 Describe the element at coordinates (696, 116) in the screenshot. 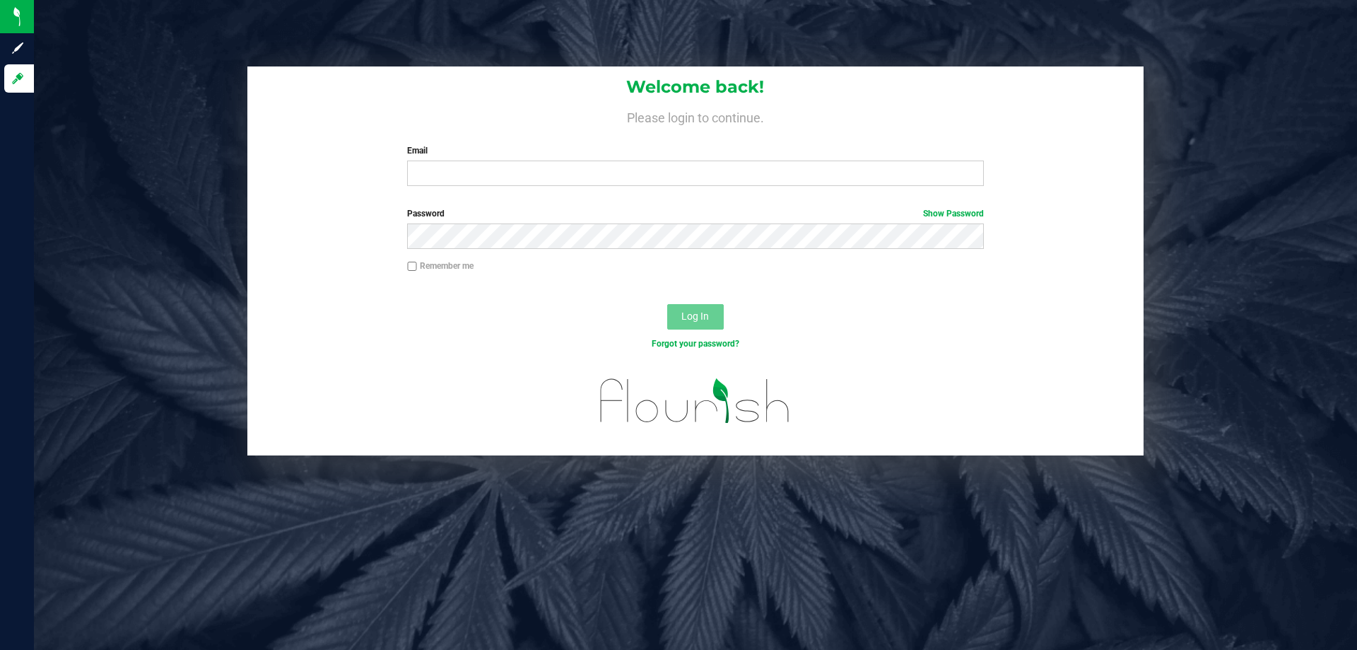

I see `h4: Please login to continue.` at that location.